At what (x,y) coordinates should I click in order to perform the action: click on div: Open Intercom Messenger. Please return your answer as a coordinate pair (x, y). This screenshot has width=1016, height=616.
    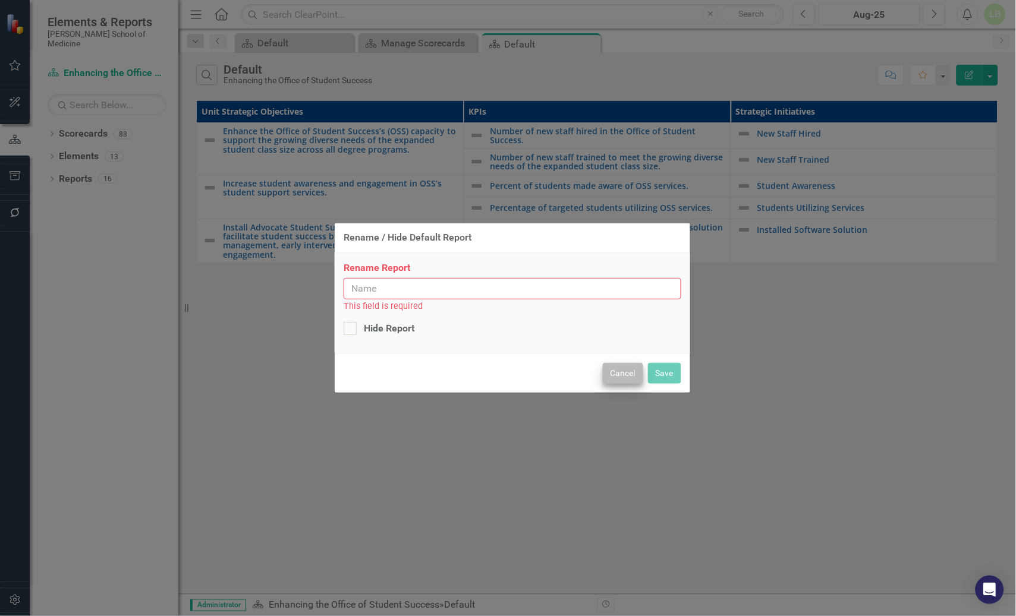
    Looking at the image, I should click on (990, 590).